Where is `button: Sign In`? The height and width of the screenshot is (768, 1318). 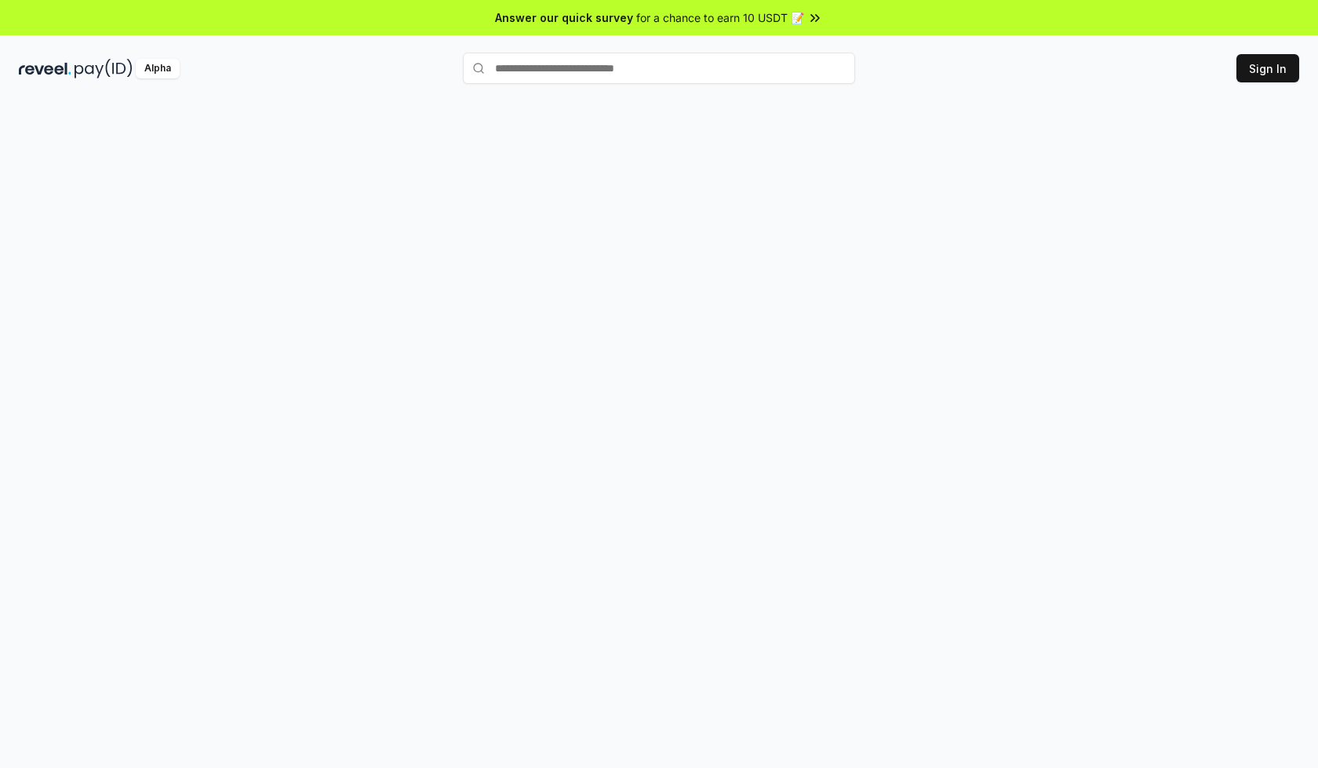
button: Sign In is located at coordinates (1268, 68).